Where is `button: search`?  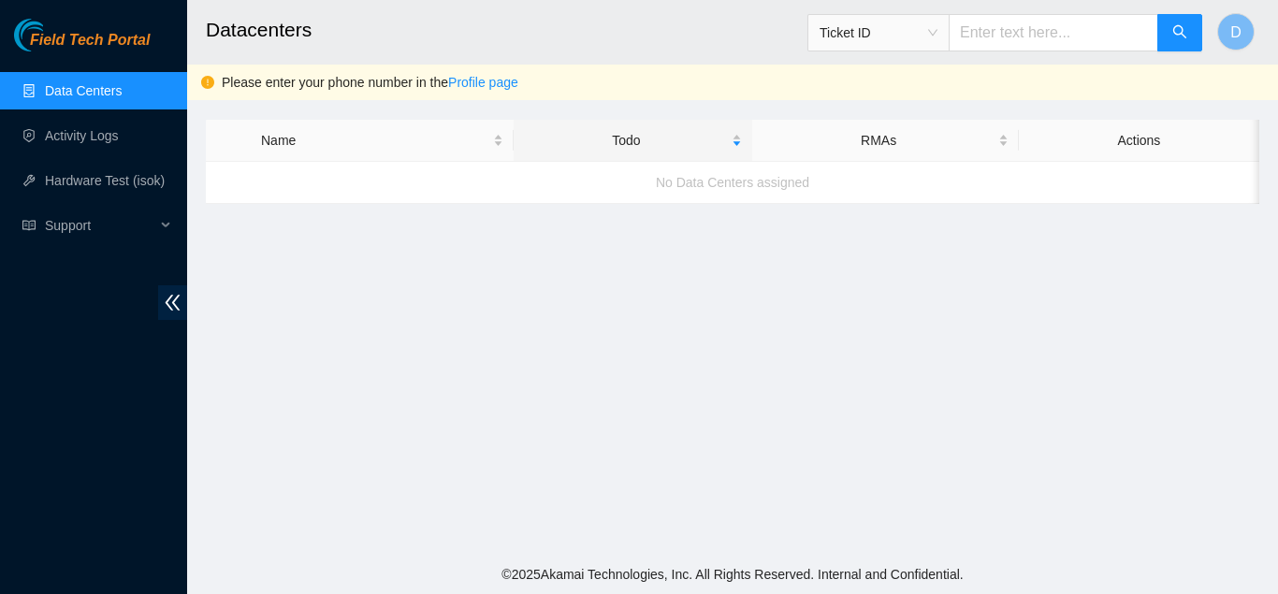 button: search is located at coordinates (1180, 33).